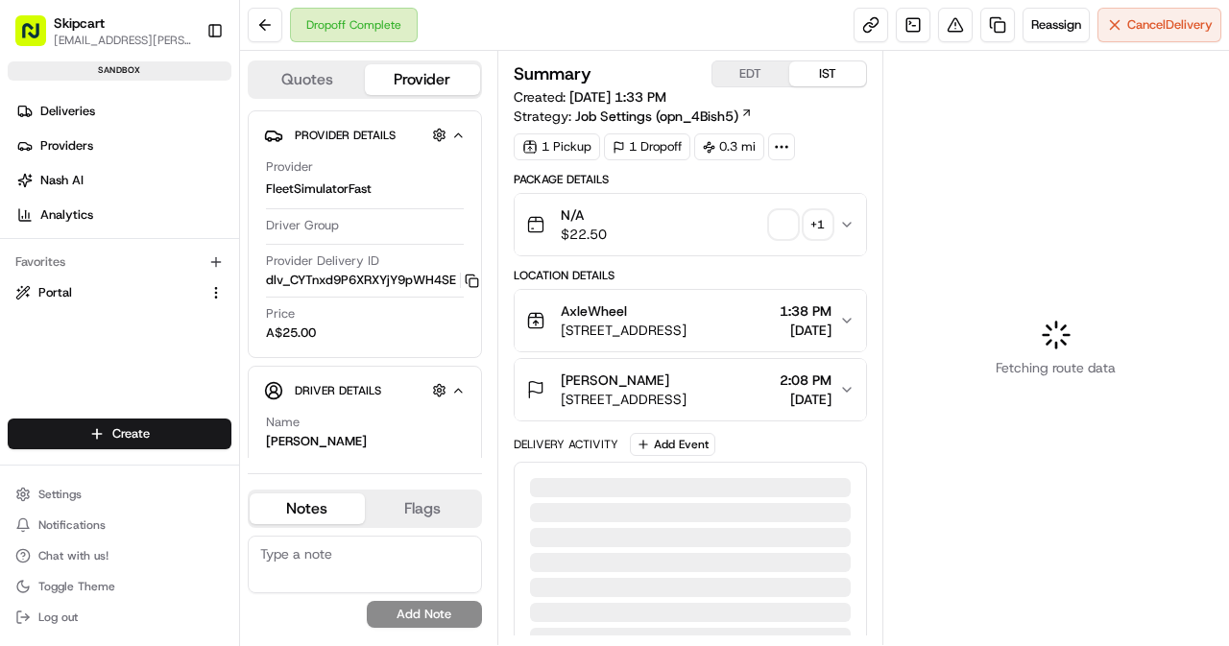 The width and height of the screenshot is (1229, 646). What do you see at coordinates (282, 422) in the screenshot?
I see `span: Name` at bounding box center [282, 422].